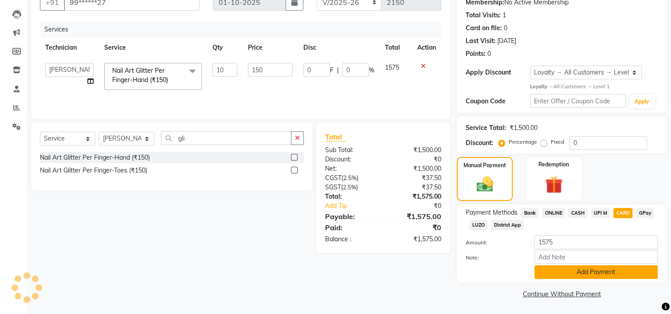 The height and width of the screenshot is (314, 671). I want to click on label: Note:, so click(493, 257).